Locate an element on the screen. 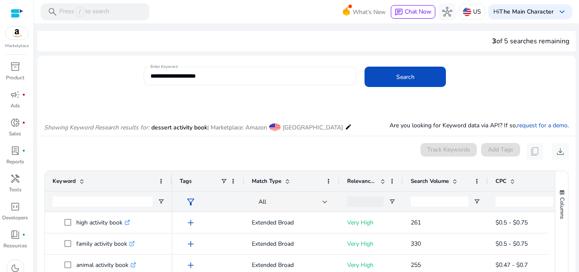 The height and width of the screenshot is (272, 579). p: Are you looking for Keyword data via API? If so, . is located at coordinates (479, 125).